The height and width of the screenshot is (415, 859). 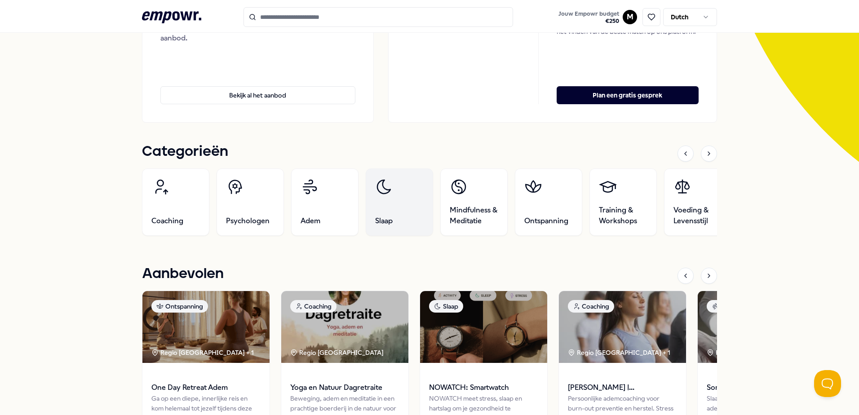 I want to click on button: Plan een gratis gesprek, so click(x=628, y=95).